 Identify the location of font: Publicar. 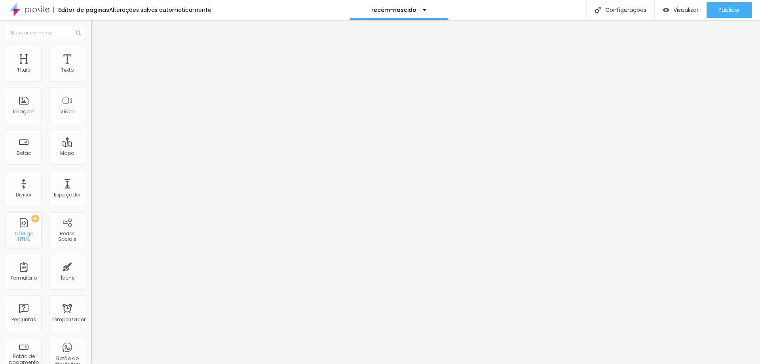
(729, 10).